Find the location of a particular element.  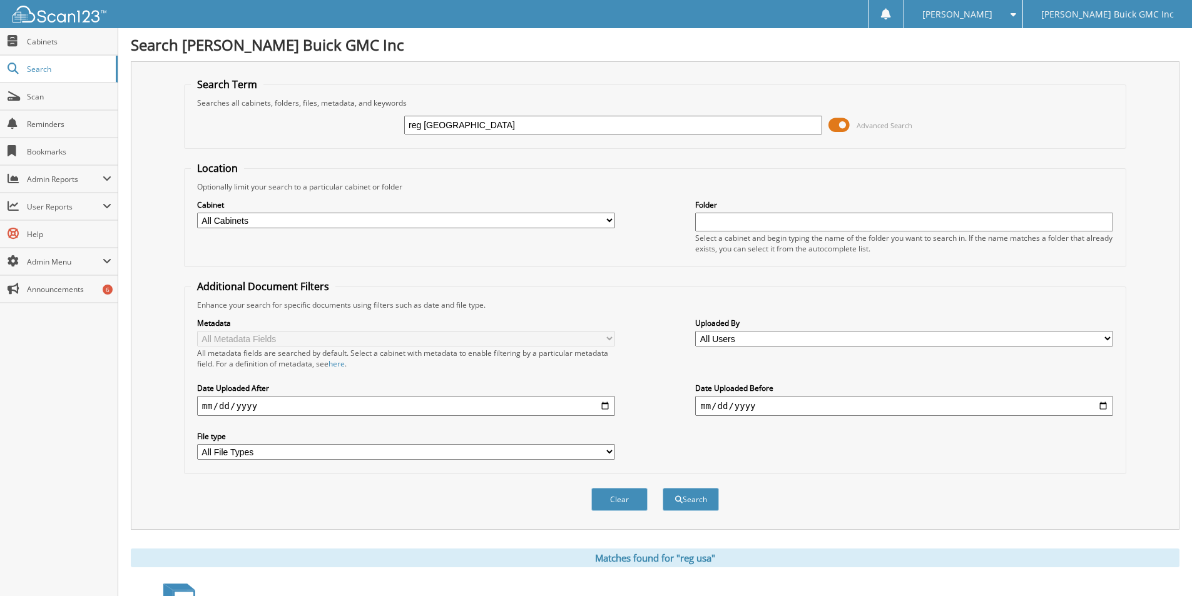

label: File type is located at coordinates (406, 436).